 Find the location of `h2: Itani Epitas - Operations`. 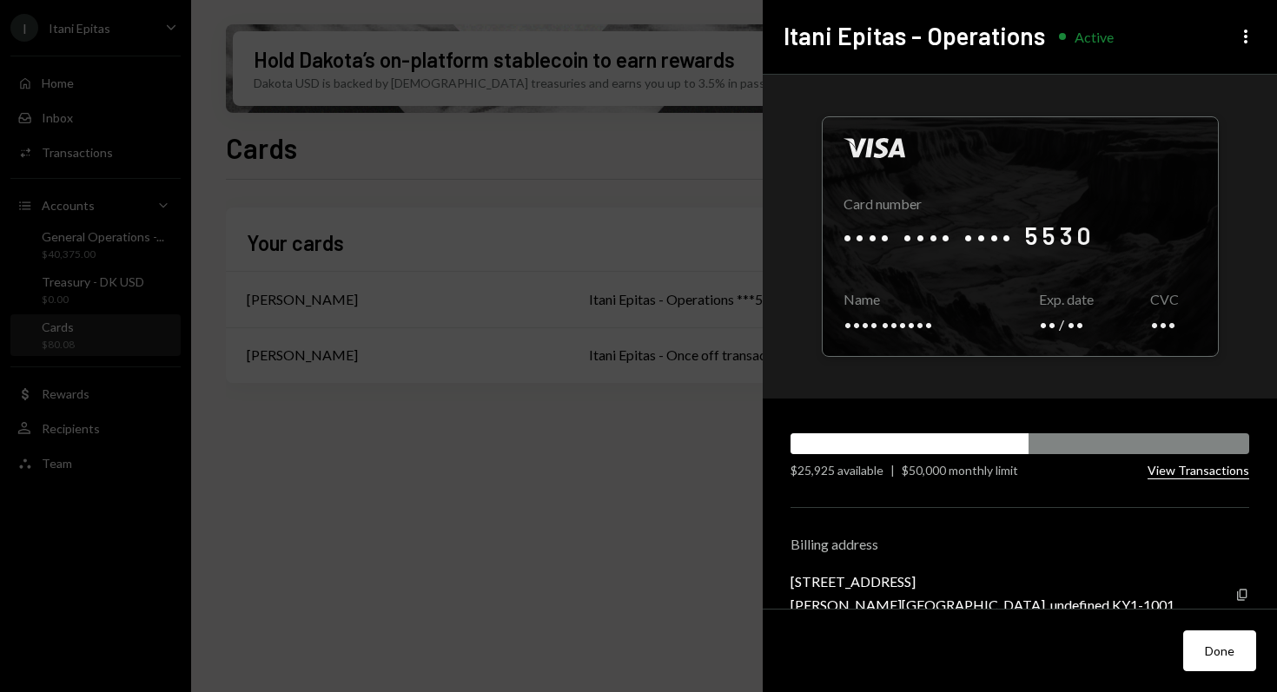

h2: Itani Epitas - Operations is located at coordinates (914, 36).